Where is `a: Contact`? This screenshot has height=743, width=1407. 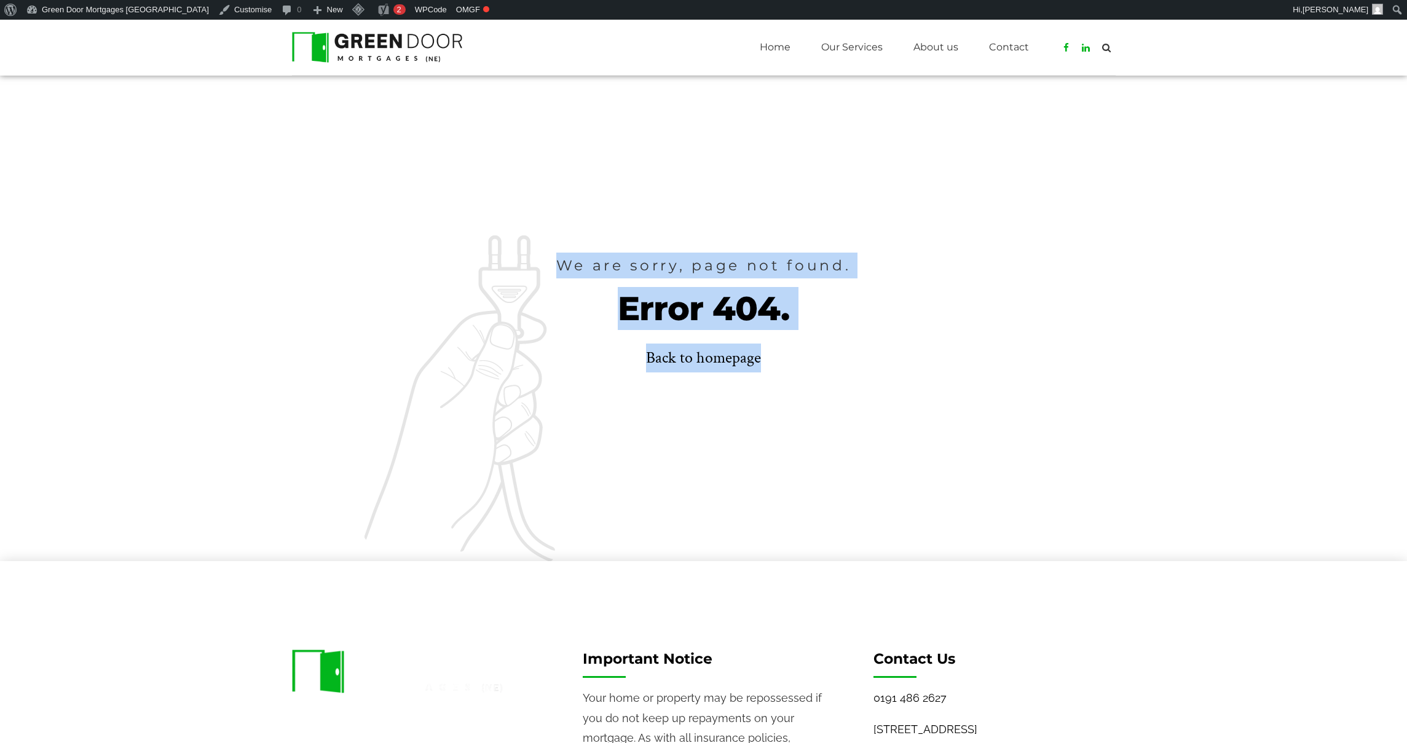
a: Contact is located at coordinates (1008, 47).